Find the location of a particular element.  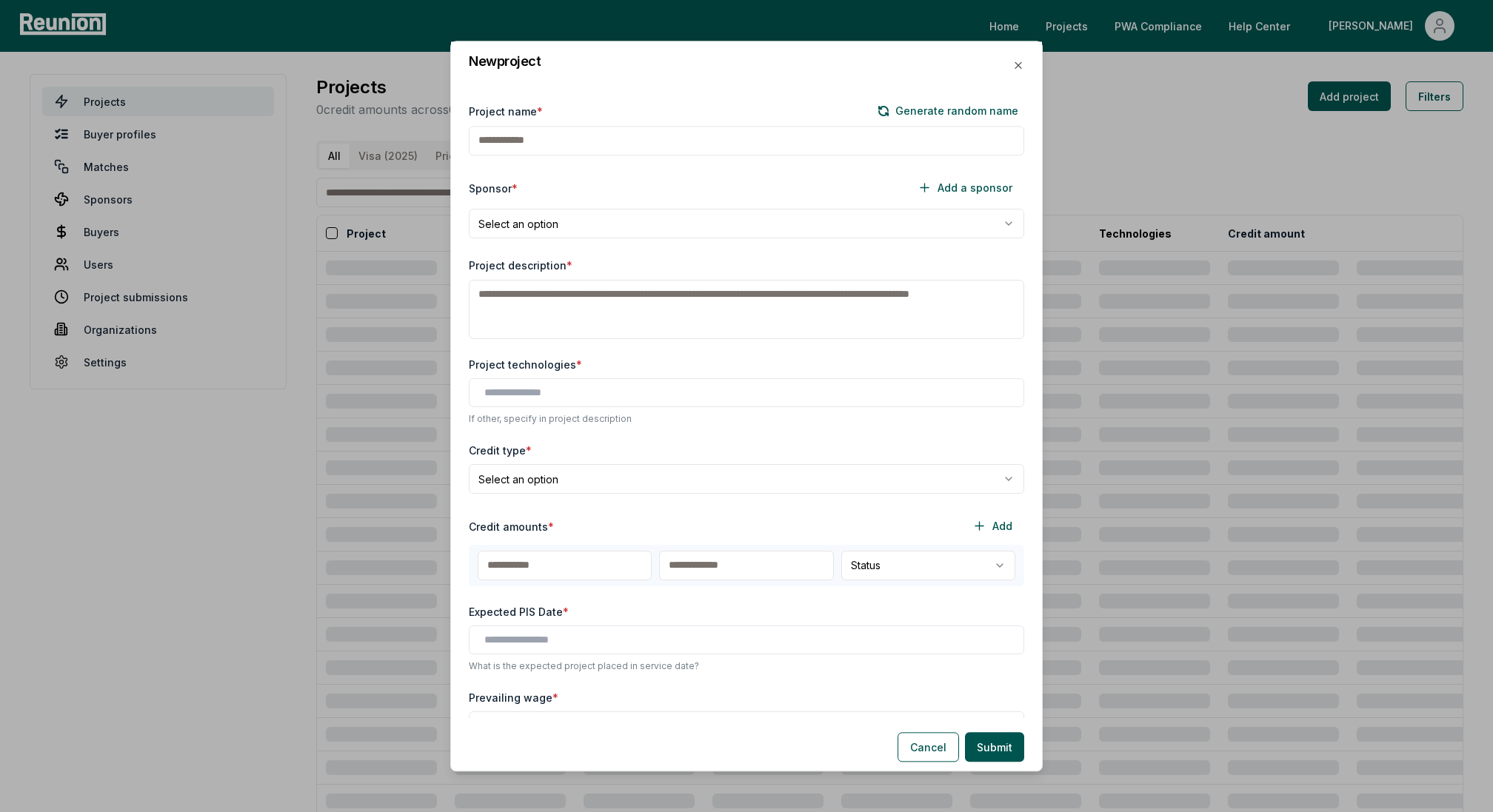

label: Credit amounts is located at coordinates (511, 527).